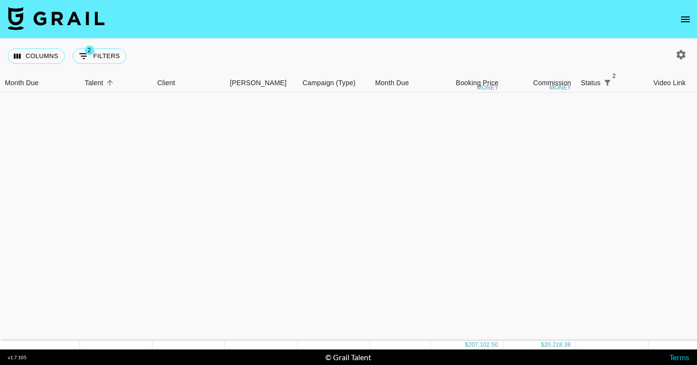  I want to click on button: open drawer, so click(685, 19).